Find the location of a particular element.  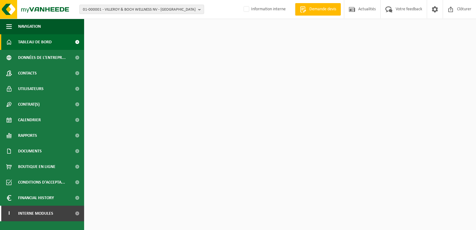

span: Données de l'entrepr... is located at coordinates (42, 58).